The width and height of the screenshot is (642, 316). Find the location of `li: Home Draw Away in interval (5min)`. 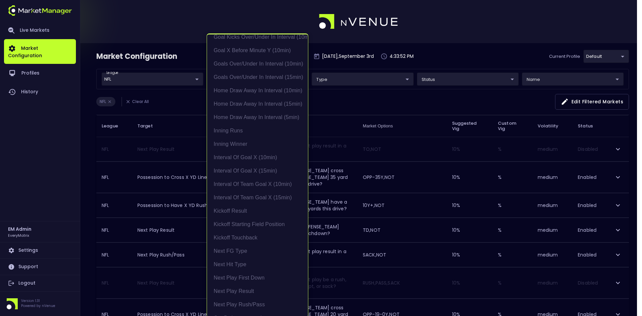

li: Home Draw Away in interval (5min) is located at coordinates (257, 117).